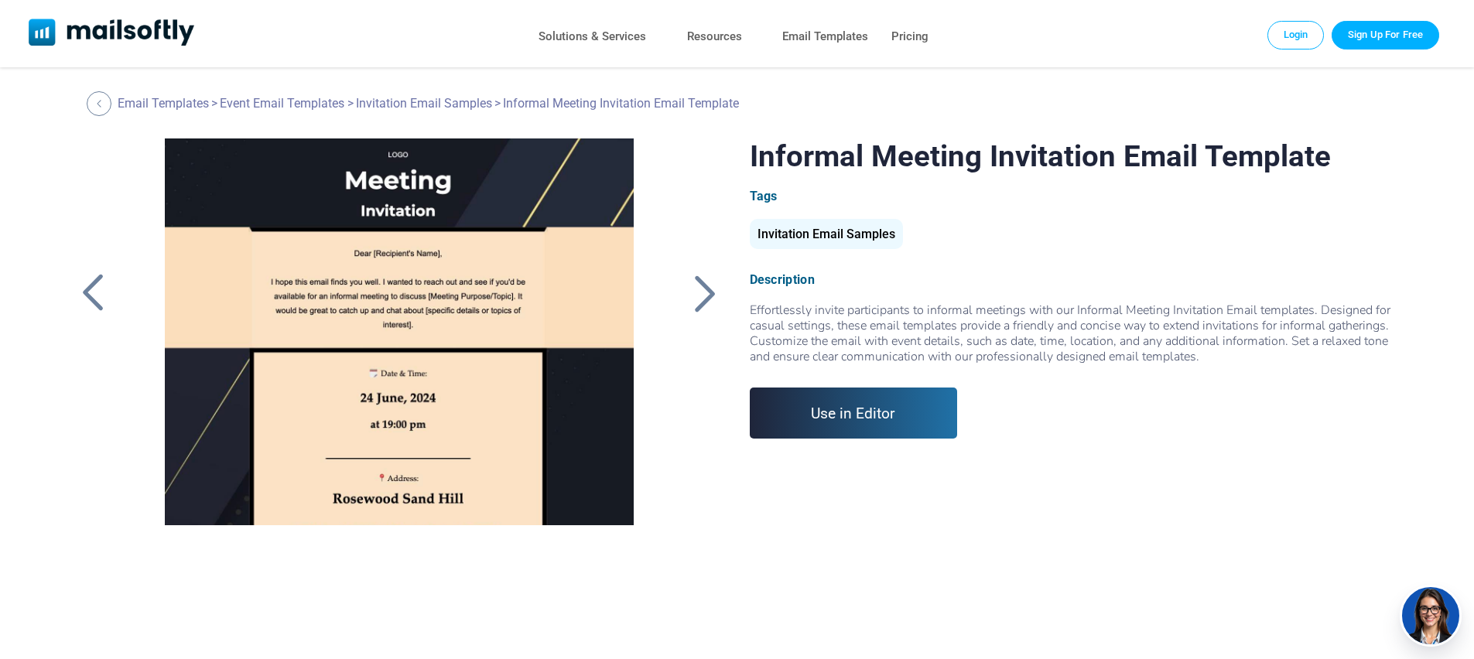  Describe the element at coordinates (1296, 35) in the screenshot. I see `a: Login` at that location.